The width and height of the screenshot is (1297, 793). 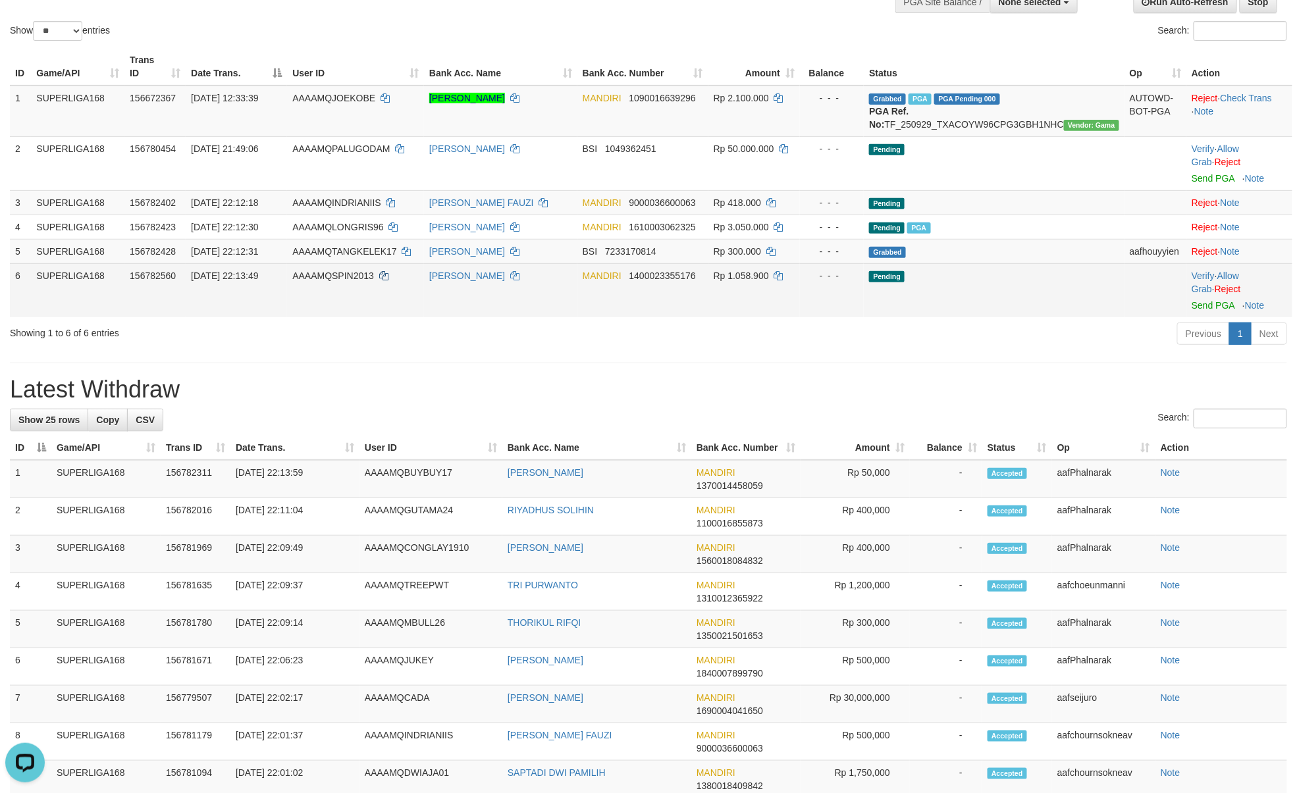 I want to click on span: Copy 9000036600063 to clipboard, so click(x=729, y=748).